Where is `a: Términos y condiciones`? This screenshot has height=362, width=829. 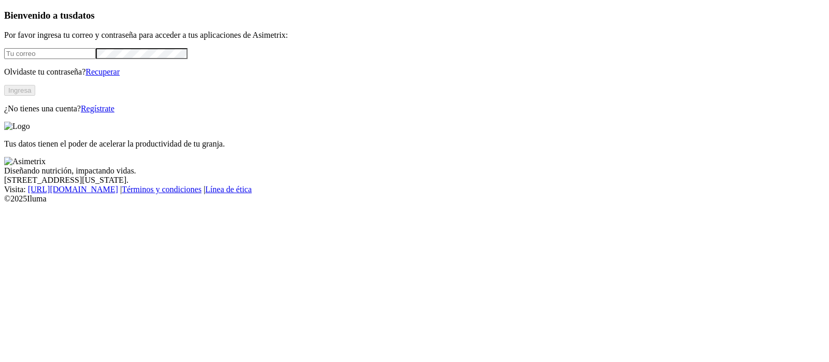 a: Términos y condiciones is located at coordinates (162, 189).